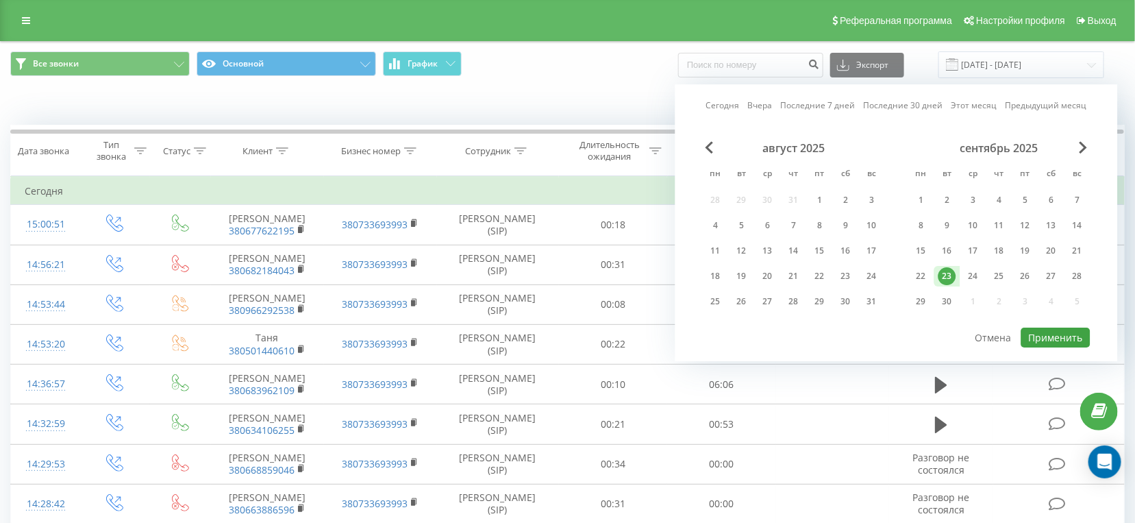  I want to click on div: чт 11 сент. 2025 г., so click(999, 225).